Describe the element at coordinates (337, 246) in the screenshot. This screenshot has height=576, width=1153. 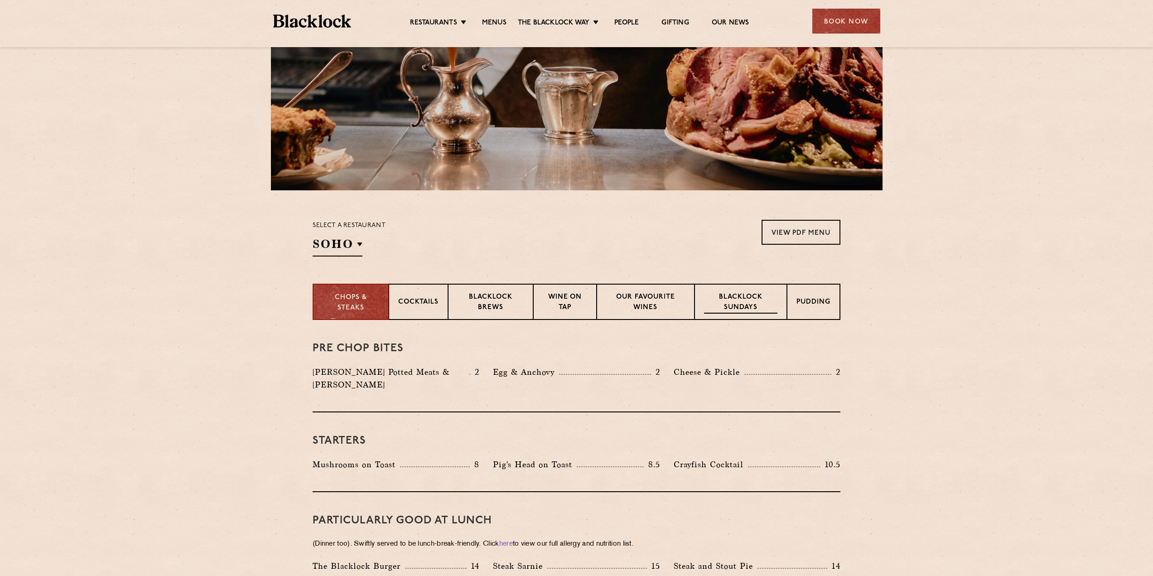
I see `h2: SOHO` at that location.